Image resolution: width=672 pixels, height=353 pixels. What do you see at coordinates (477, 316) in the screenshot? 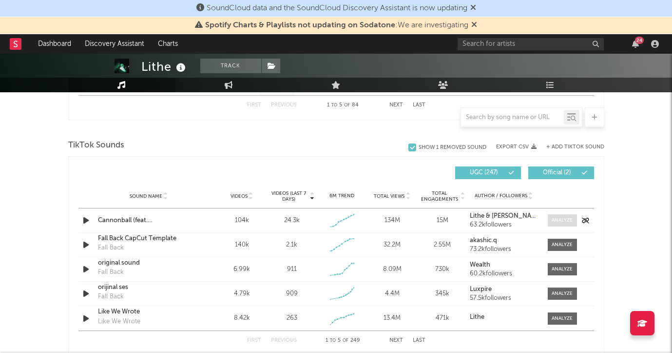
I see `strong: Lithe` at bounding box center [477, 316].